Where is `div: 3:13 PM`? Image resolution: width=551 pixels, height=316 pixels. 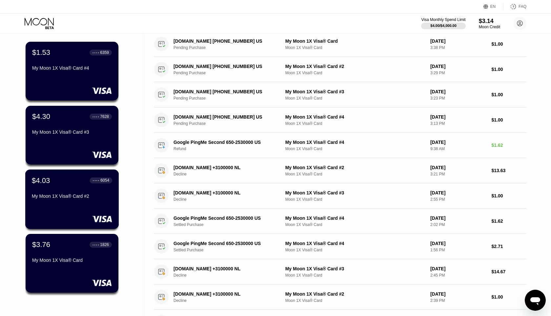 div: 3:13 PM is located at coordinates (458, 123).